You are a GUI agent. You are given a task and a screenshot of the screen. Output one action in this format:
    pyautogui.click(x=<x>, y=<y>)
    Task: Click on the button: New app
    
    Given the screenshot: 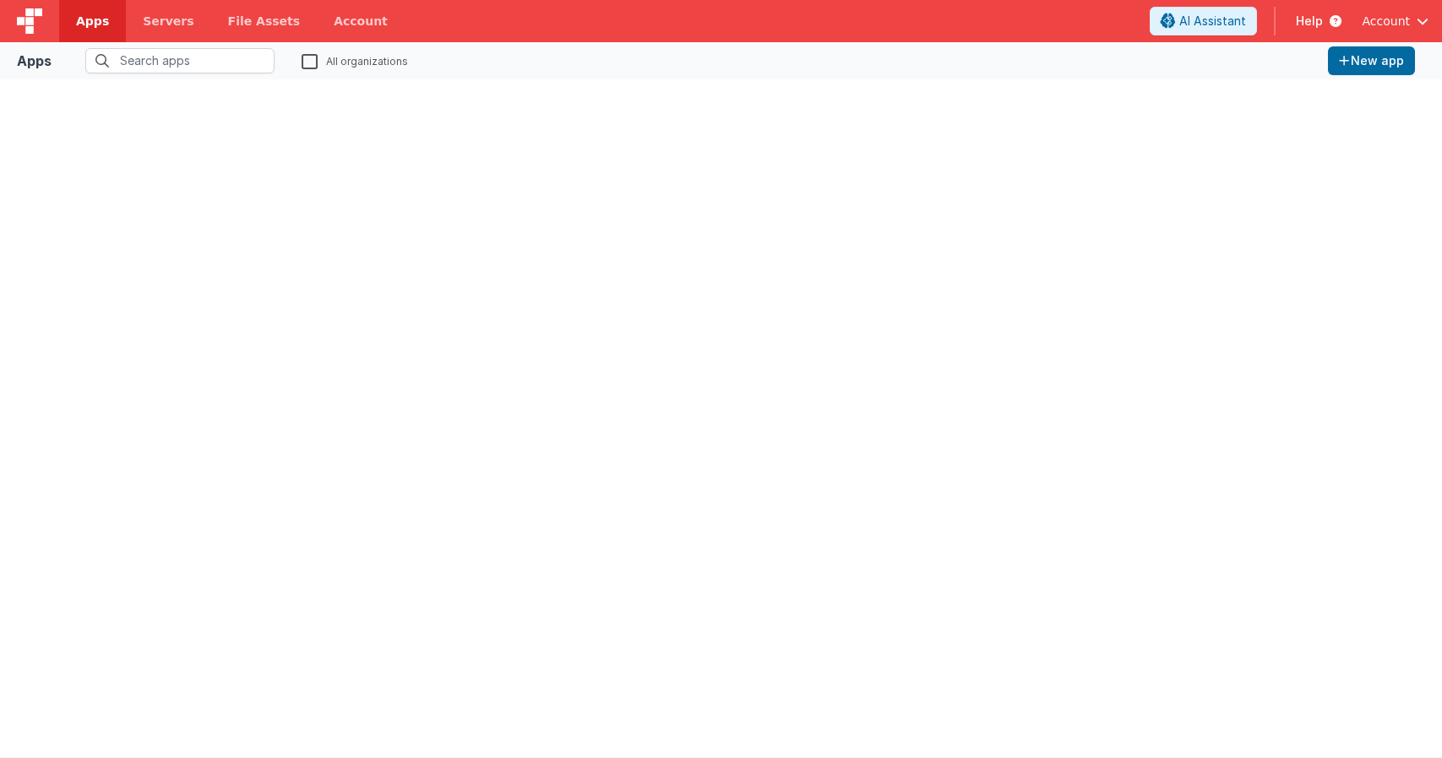 What is the action you would take?
    pyautogui.click(x=1371, y=61)
    